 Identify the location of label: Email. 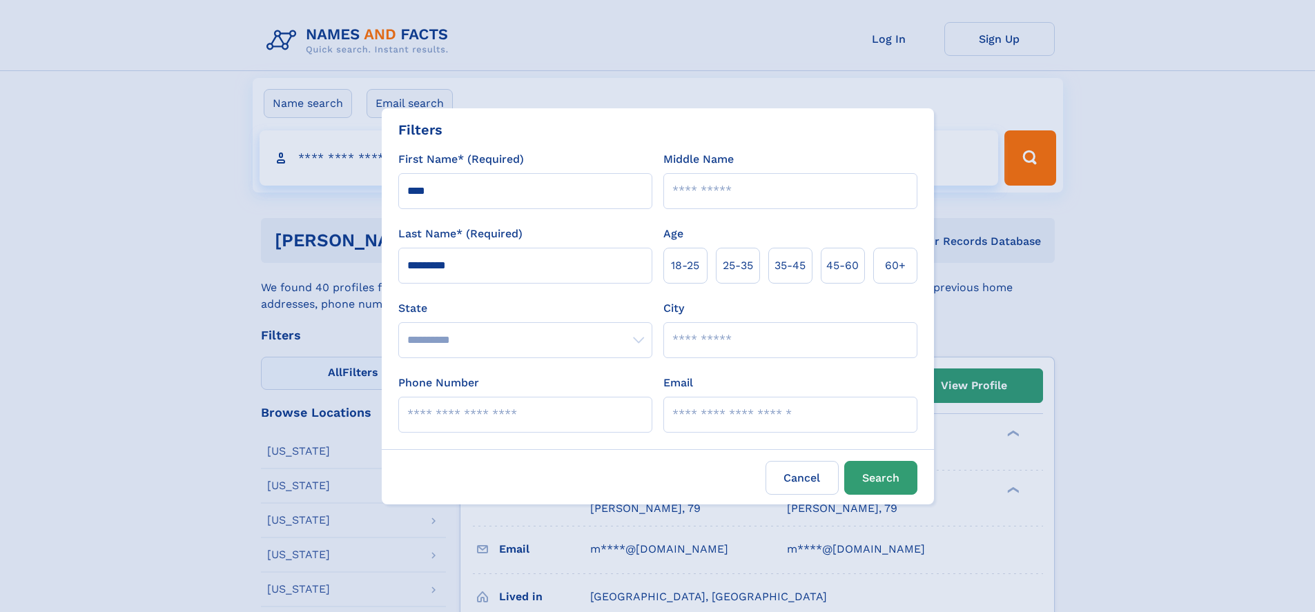
(678, 383).